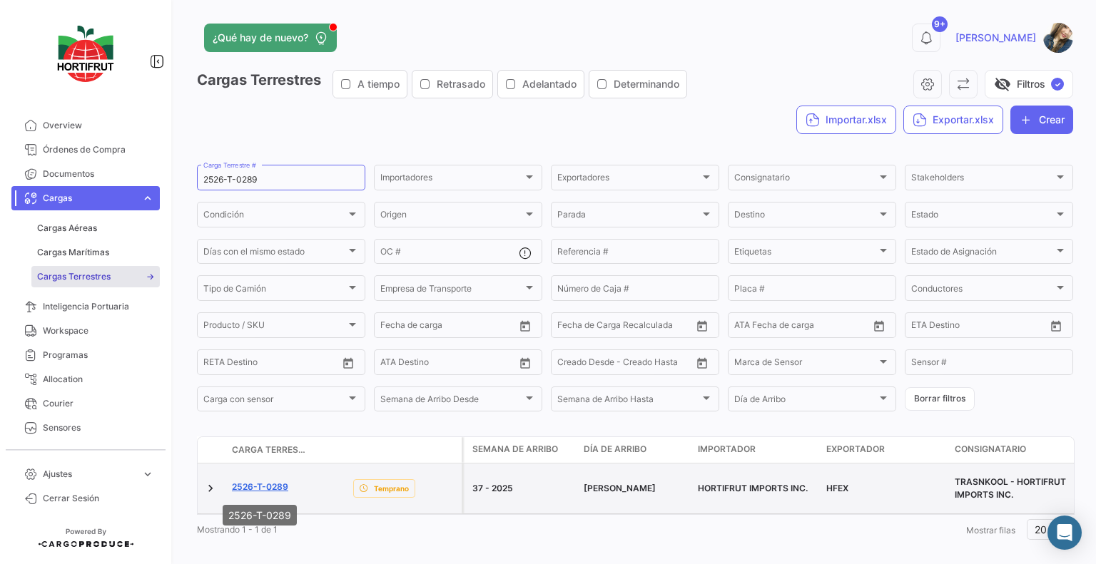  Describe the element at coordinates (275, 402) in the screenshot. I see `span: Carga con sensor` at that location.